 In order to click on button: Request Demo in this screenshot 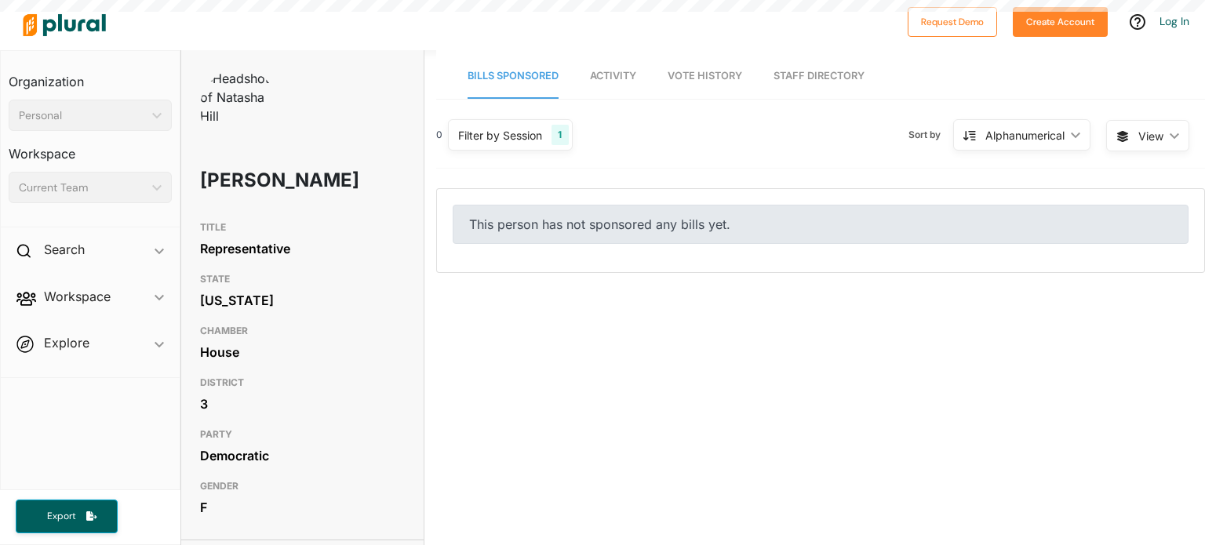, I will do `click(952, 22)`.